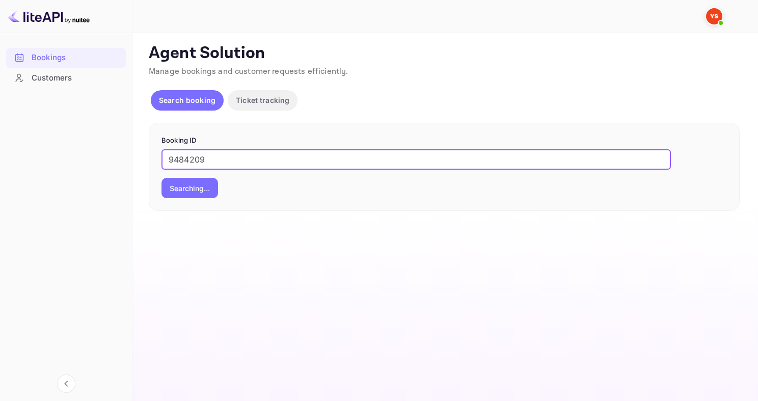 The height and width of the screenshot is (401, 758). Describe the element at coordinates (249, 71) in the screenshot. I see `span: Manage bookings and customer requests efficiently.` at that location.